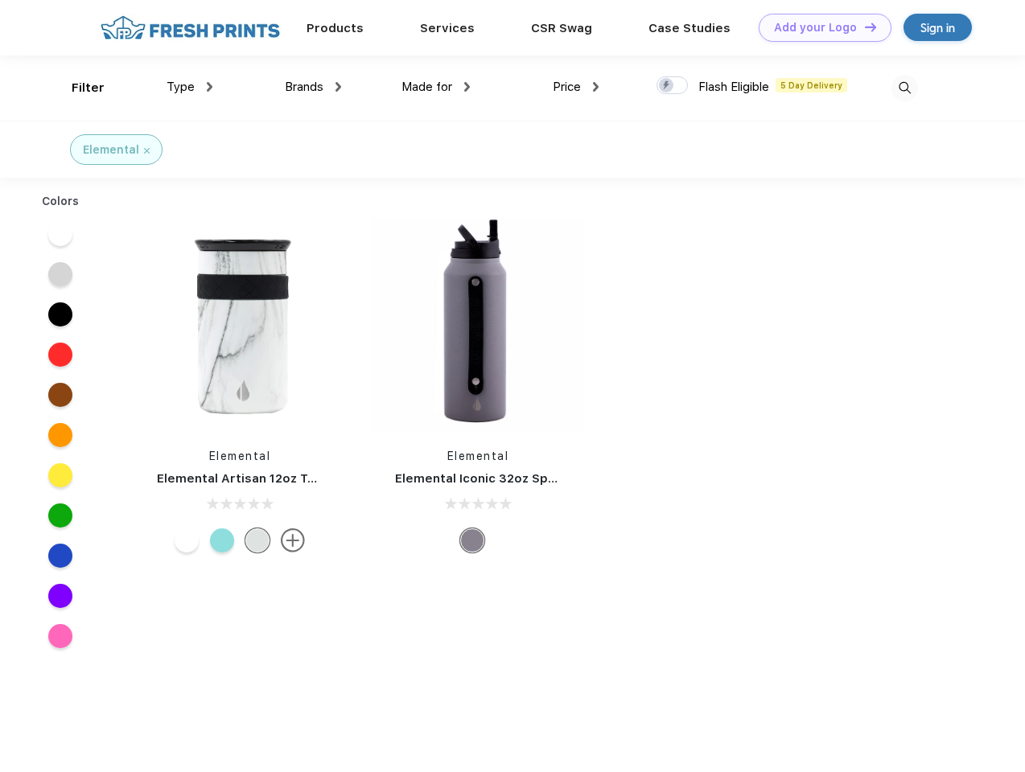 Image resolution: width=1025 pixels, height=772 pixels. I want to click on span: Type, so click(180, 87).